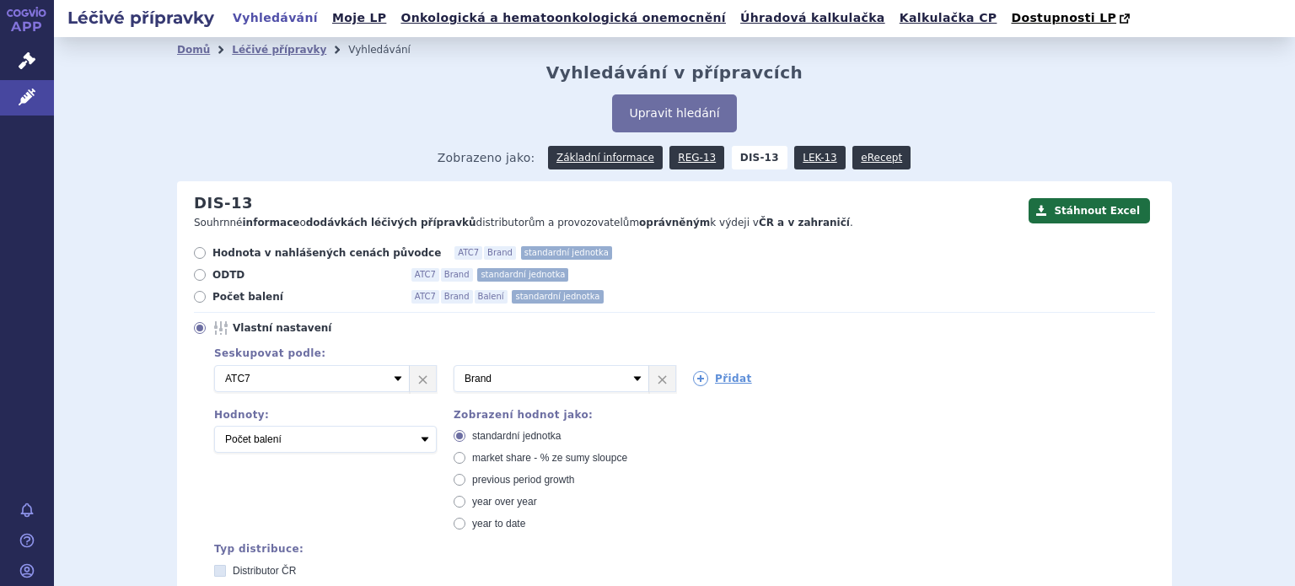  Describe the element at coordinates (676, 353) in the screenshot. I see `div: Seskupovat podle:` at that location.